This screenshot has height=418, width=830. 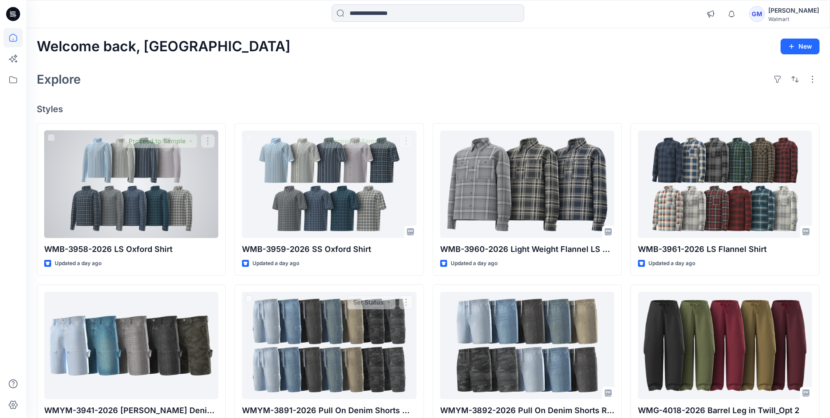 I want to click on p: WMYM-3892-2026 Pull On Denim Shorts Regular, so click(x=527, y=410).